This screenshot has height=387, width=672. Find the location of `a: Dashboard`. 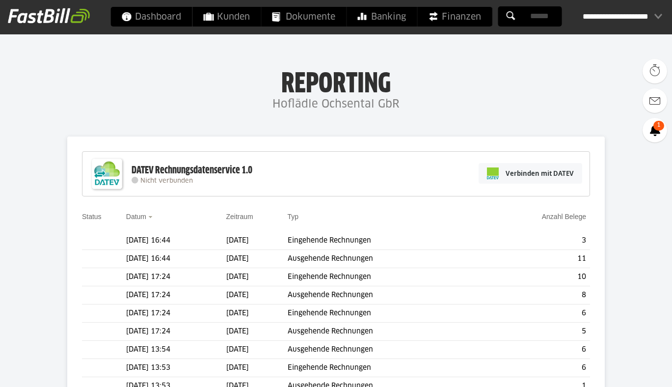

a: Dashboard is located at coordinates (151, 17).